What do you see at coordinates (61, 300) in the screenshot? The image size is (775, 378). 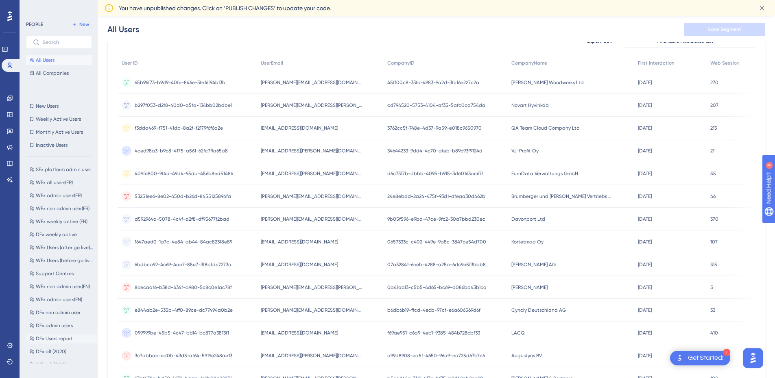 I see `button: WFx admin users(EN)` at bounding box center [61, 300].